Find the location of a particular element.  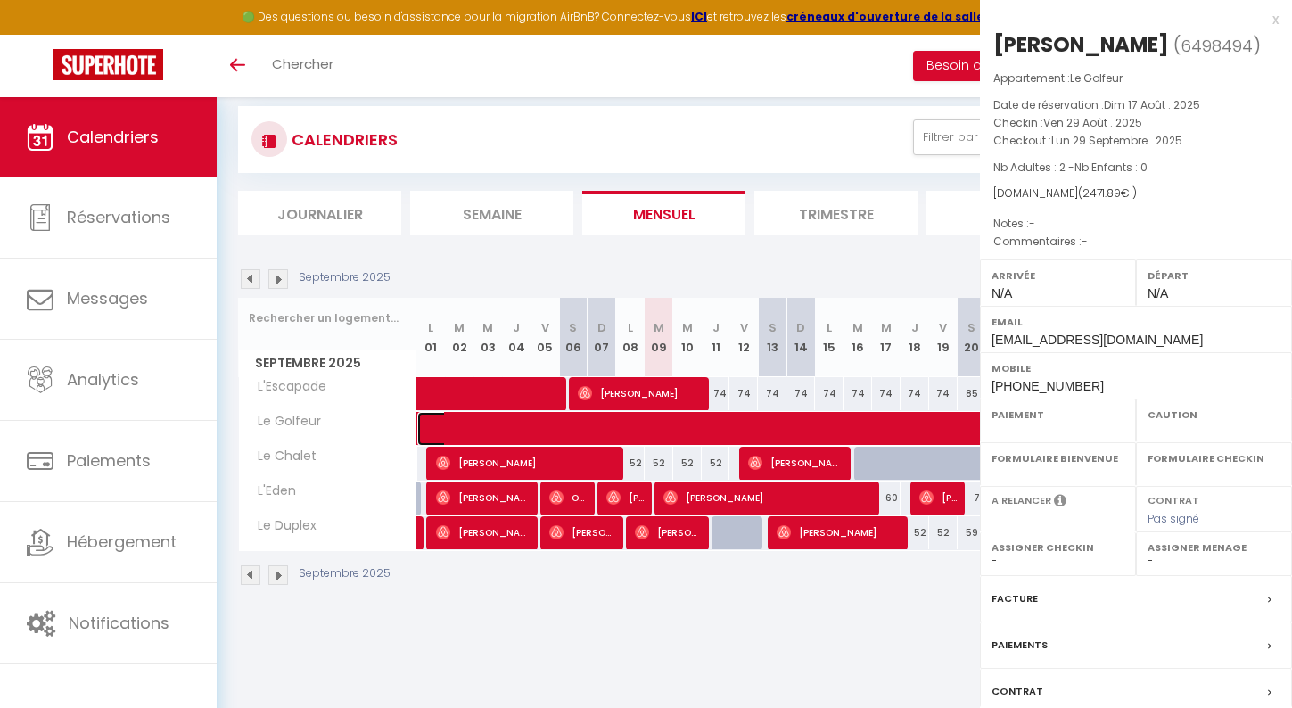

label: Caution is located at coordinates (1213, 415).